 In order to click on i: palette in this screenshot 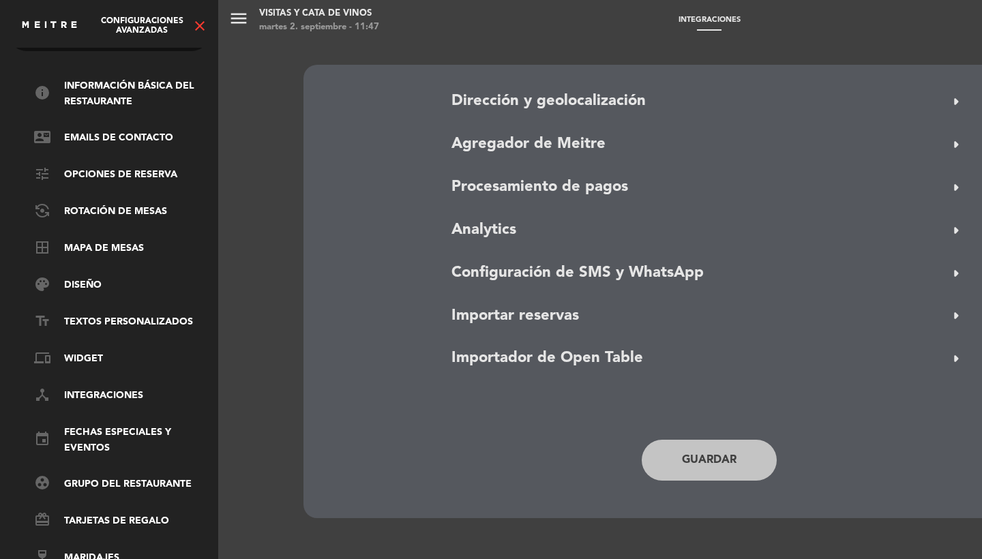, I will do `click(42, 284)`.